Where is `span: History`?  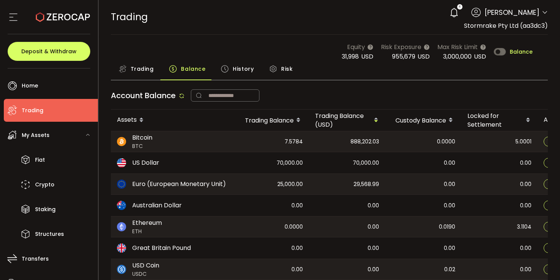
span: History is located at coordinates (243, 69).